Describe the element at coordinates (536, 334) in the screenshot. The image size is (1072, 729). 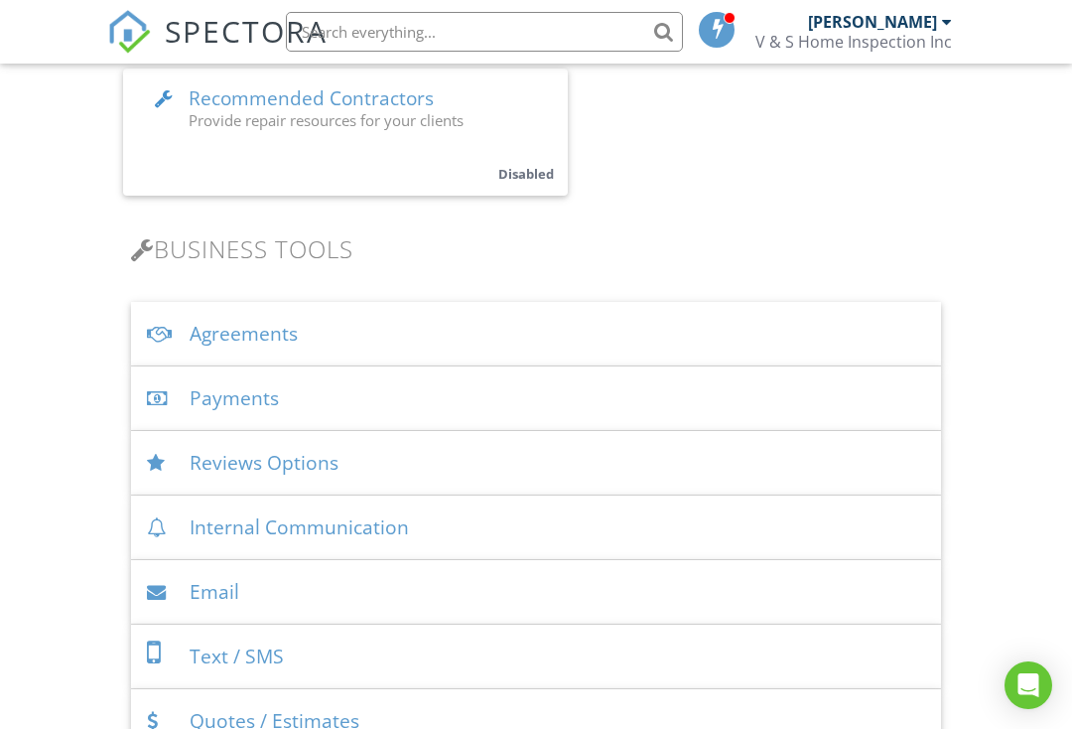
I see `div: Agreements` at that location.